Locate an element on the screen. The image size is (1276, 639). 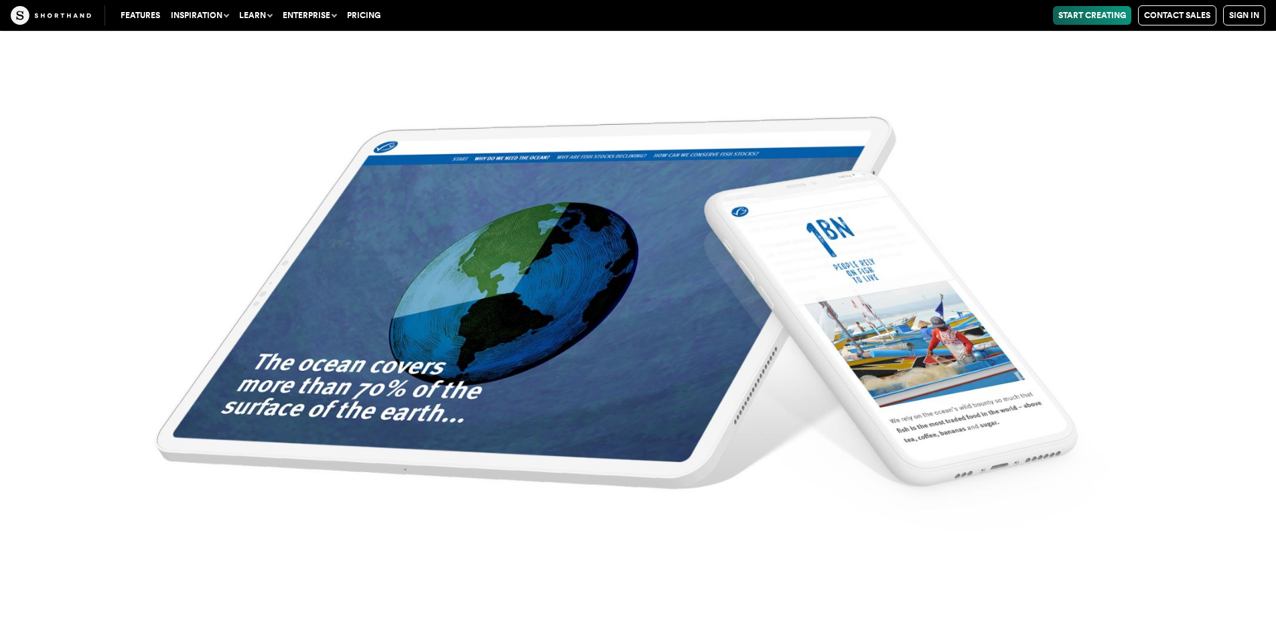
a: Contact Sales is located at coordinates (1177, 15).